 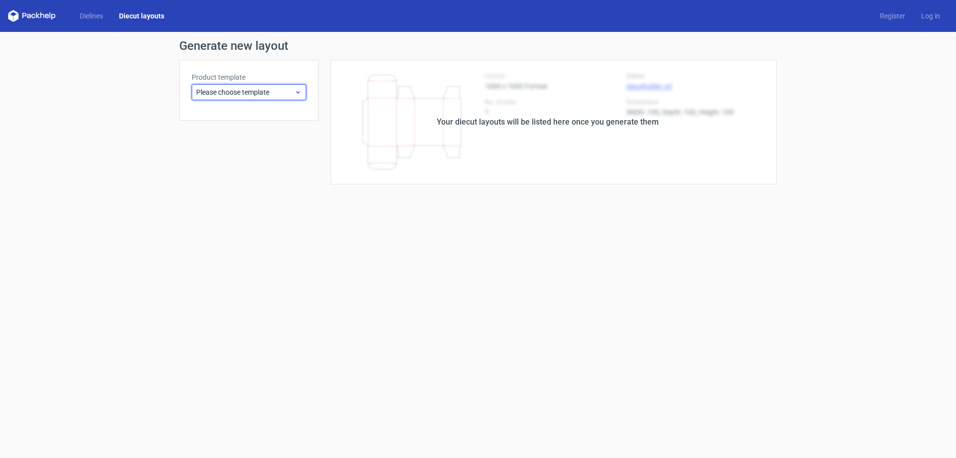 What do you see at coordinates (931, 16) in the screenshot?
I see `a: Log in` at bounding box center [931, 16].